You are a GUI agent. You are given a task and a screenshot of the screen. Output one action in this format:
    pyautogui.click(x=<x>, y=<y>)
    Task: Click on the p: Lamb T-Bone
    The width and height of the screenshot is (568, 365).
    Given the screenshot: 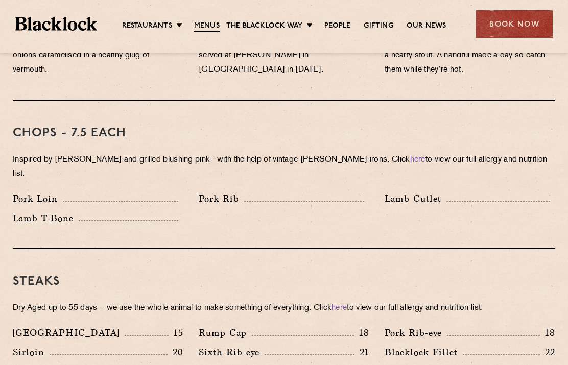 What is the action you would take?
    pyautogui.click(x=45, y=218)
    